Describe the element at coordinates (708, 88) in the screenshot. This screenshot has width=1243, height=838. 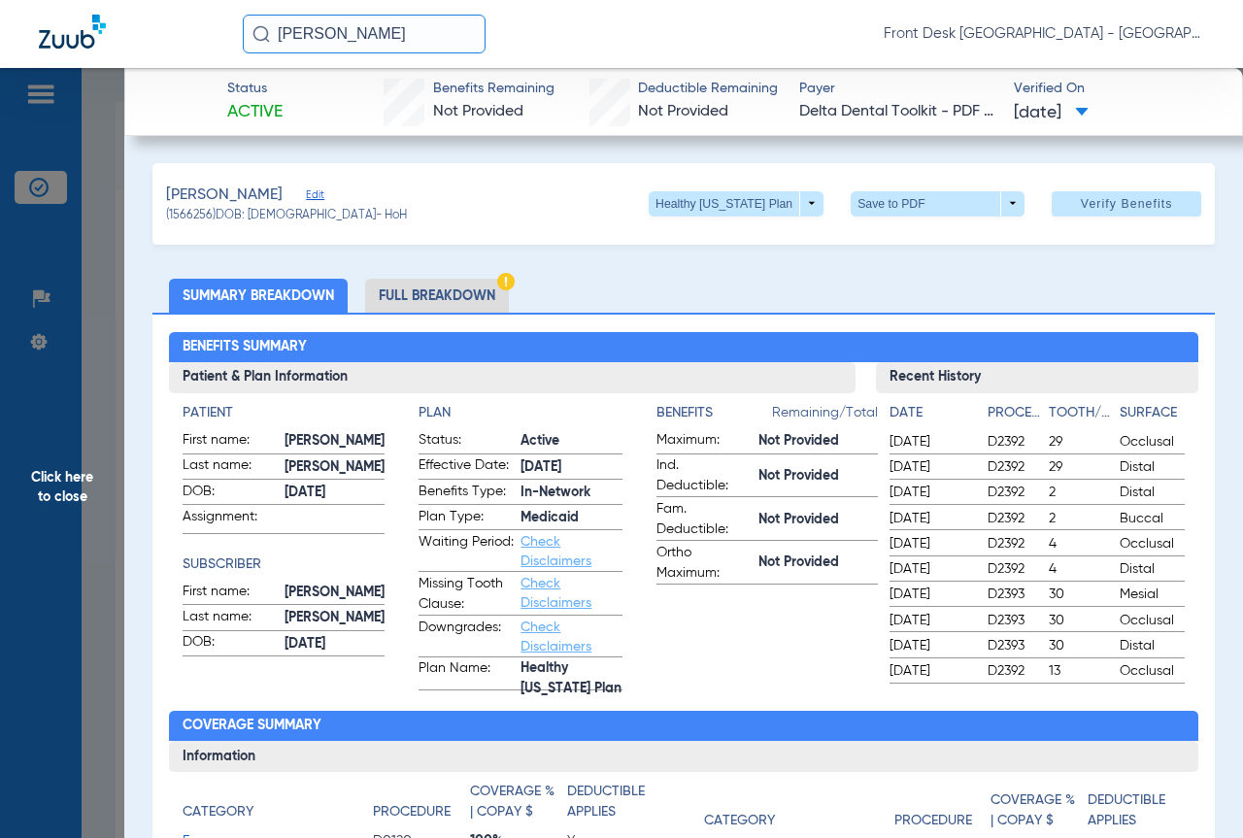
I see `span: Deductible Remaining` at that location.